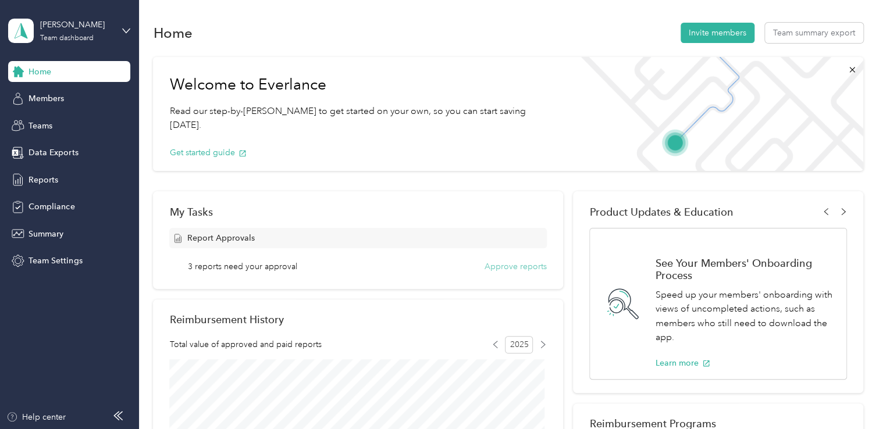 Image resolution: width=883 pixels, height=429 pixels. What do you see at coordinates (172, 33) in the screenshot?
I see `h1: Home` at bounding box center [172, 33].